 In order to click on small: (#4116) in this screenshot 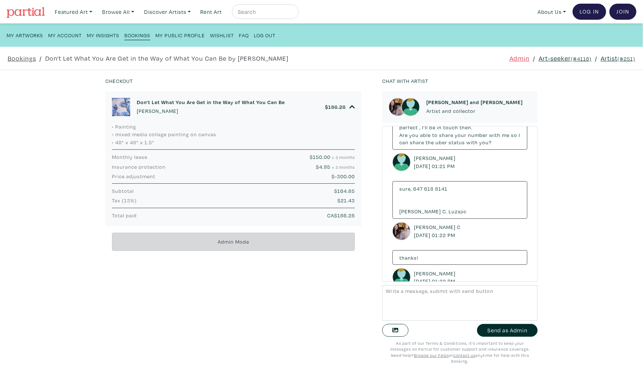, I will do `click(581, 58)`.